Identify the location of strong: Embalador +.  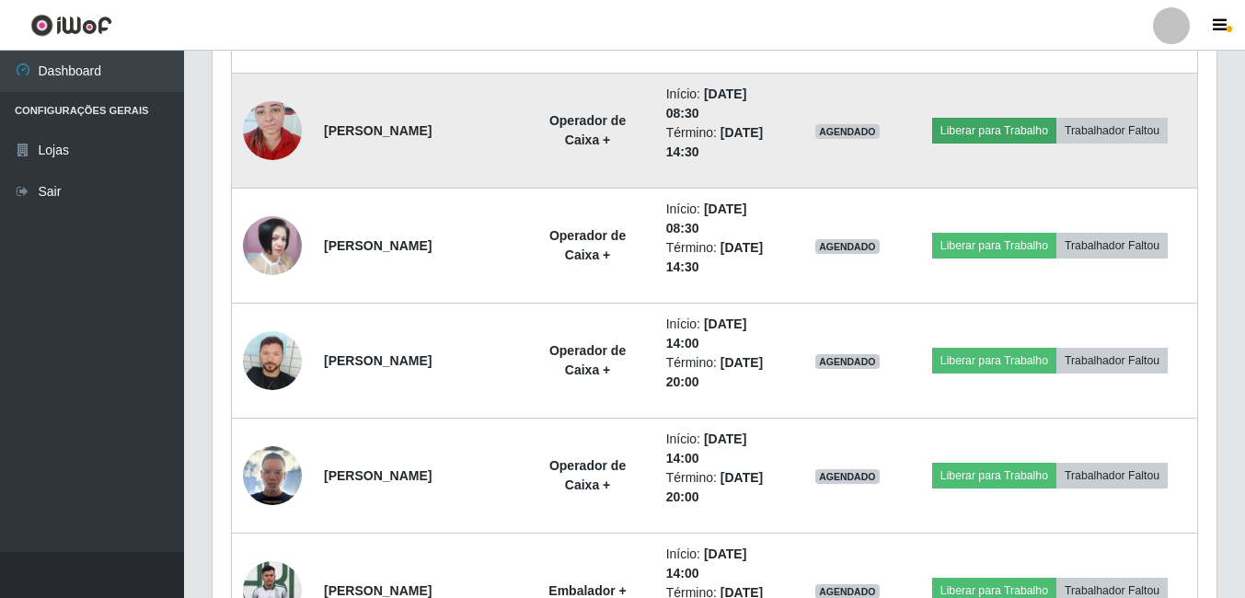
(587, 591).